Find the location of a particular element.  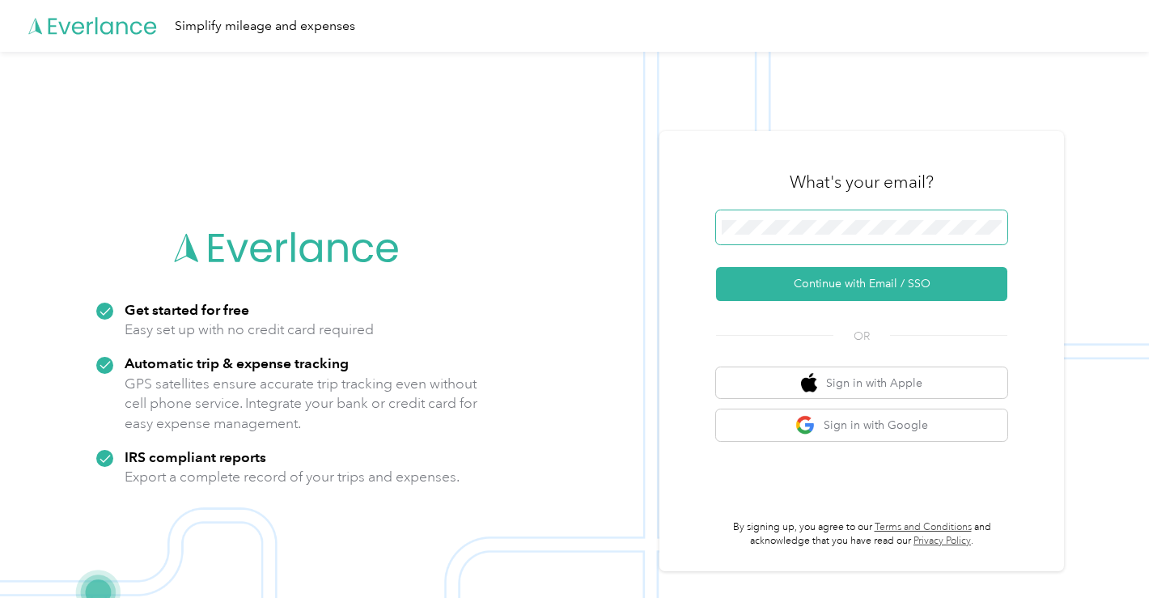

strong: IRS compliant reports is located at coordinates (195, 456).